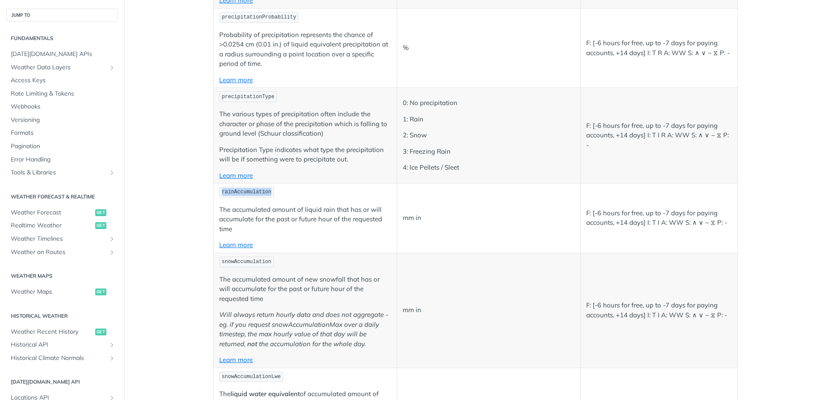  Describe the element at coordinates (62, 213) in the screenshot. I see `a: Weather Forecastget` at that location.